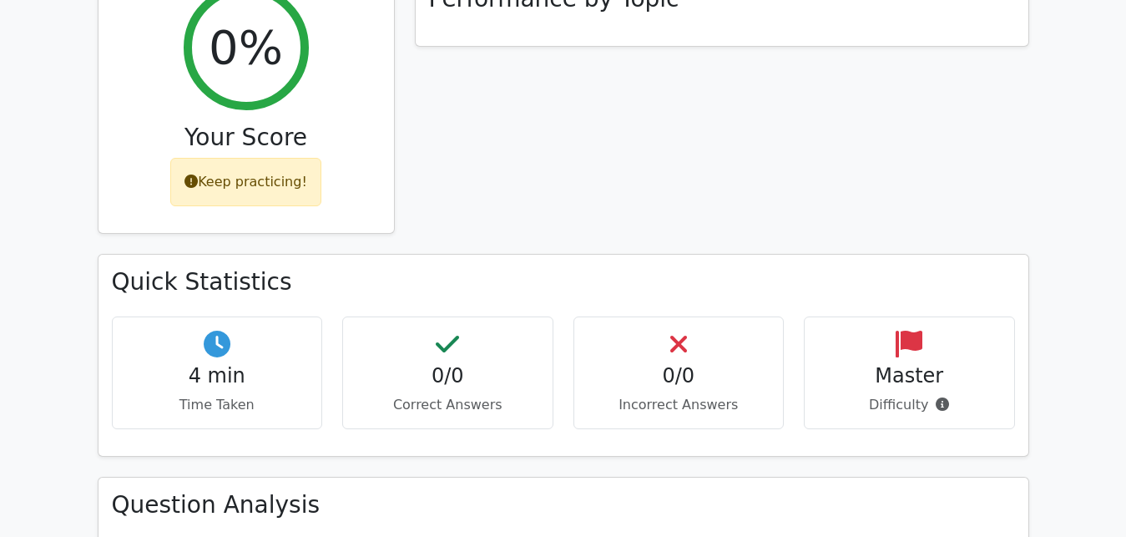 The width and height of the screenshot is (1126, 537). Describe the element at coordinates (564, 282) in the screenshot. I see `h3: Quick Statistics` at that location.